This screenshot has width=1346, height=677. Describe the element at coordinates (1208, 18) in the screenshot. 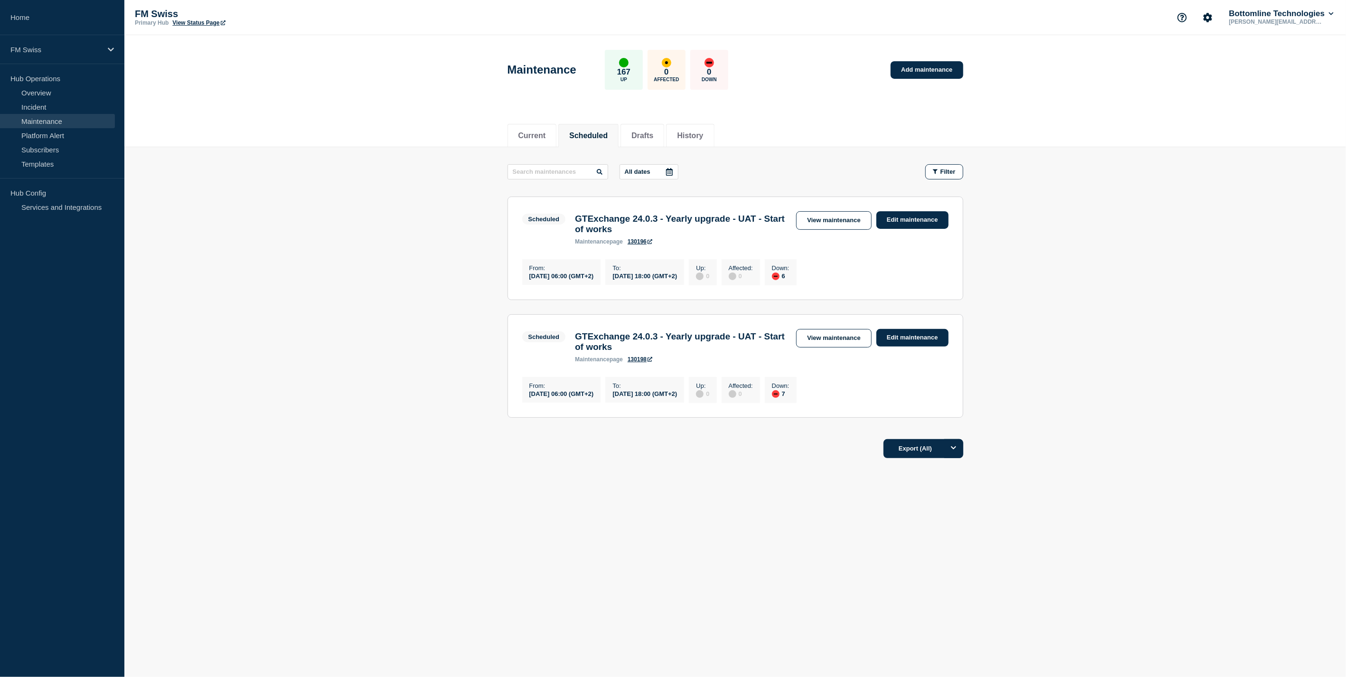

I see `button: Account settings` at that location.